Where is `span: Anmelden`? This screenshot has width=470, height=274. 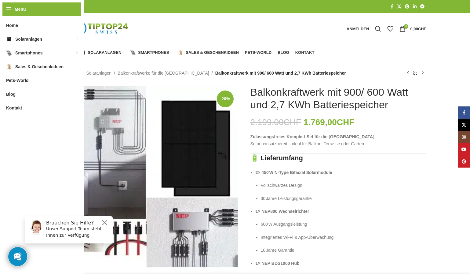 span: Anmelden is located at coordinates (358, 29).